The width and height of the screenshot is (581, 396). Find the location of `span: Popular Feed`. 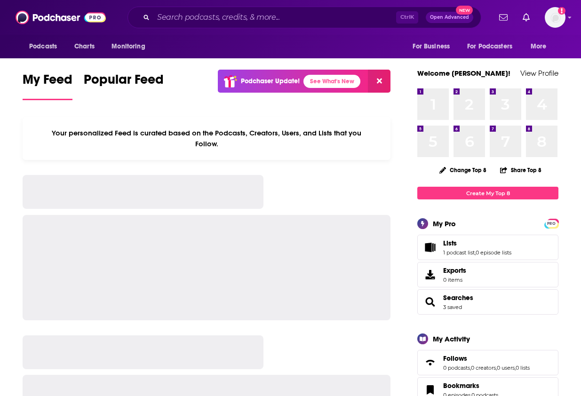

span: Popular Feed is located at coordinates (124, 82).